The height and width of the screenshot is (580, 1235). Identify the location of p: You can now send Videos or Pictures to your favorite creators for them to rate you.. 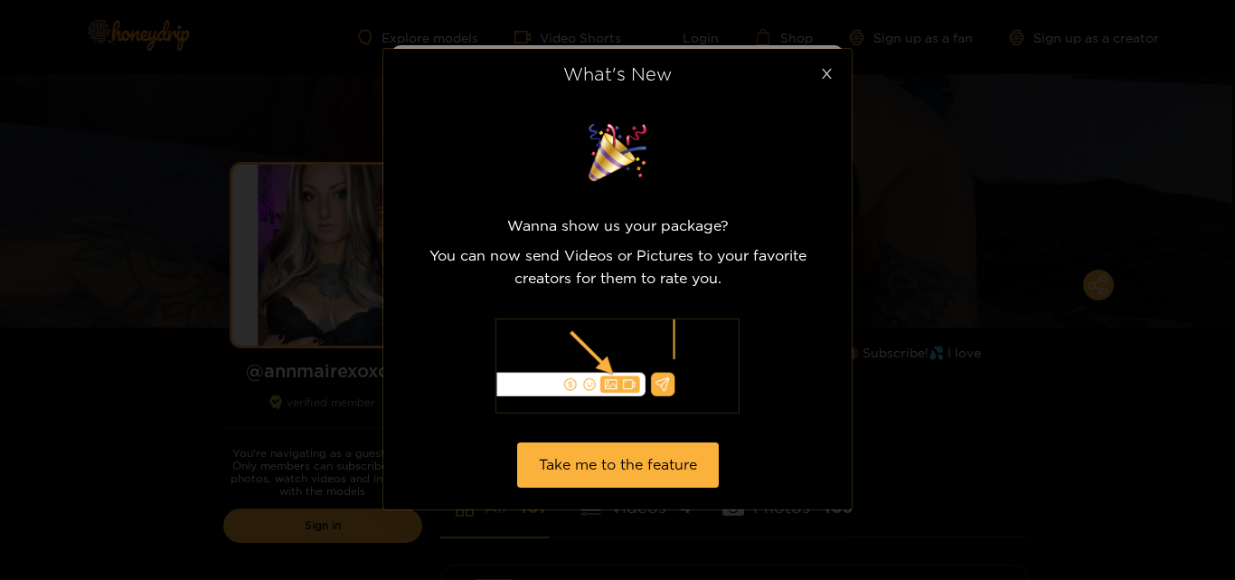
(618, 267).